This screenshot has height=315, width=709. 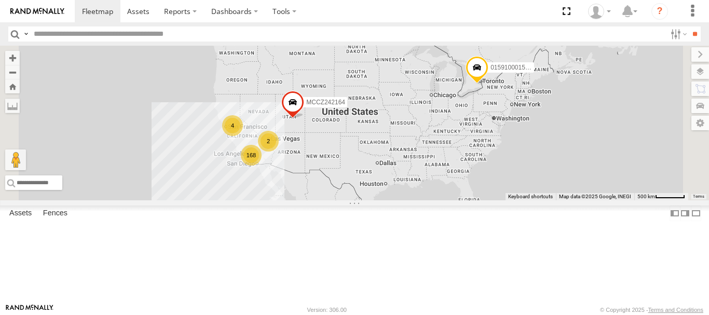 I want to click on a: Terms (opens in new tab), so click(x=699, y=197).